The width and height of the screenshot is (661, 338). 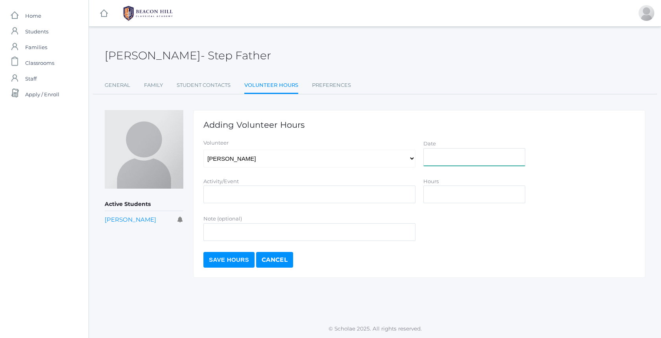 I want to click on a: Volunteer Hours, so click(x=271, y=86).